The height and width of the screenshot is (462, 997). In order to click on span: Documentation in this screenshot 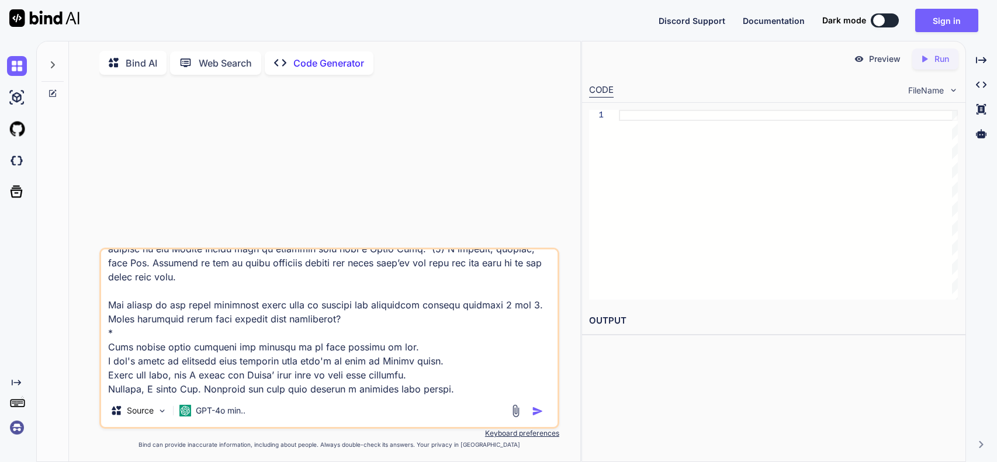, I will do `click(774, 20)`.